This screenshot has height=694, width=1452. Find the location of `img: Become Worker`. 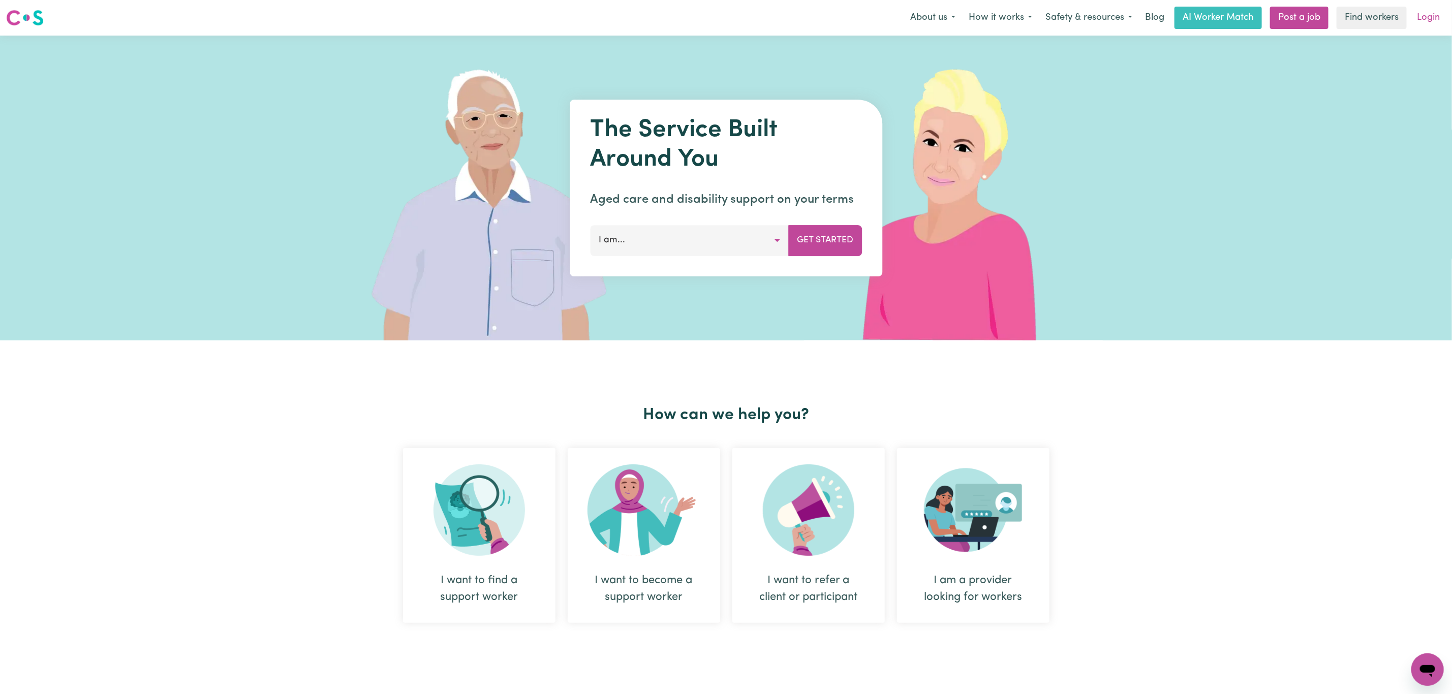

img: Become Worker is located at coordinates (644, 510).